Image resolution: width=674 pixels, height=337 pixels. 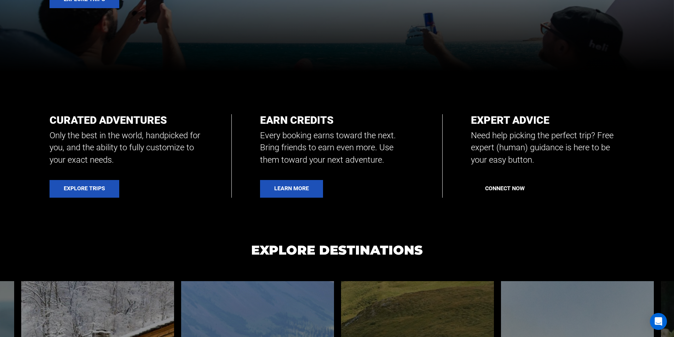 I want to click on a: Connect Now, so click(x=505, y=189).